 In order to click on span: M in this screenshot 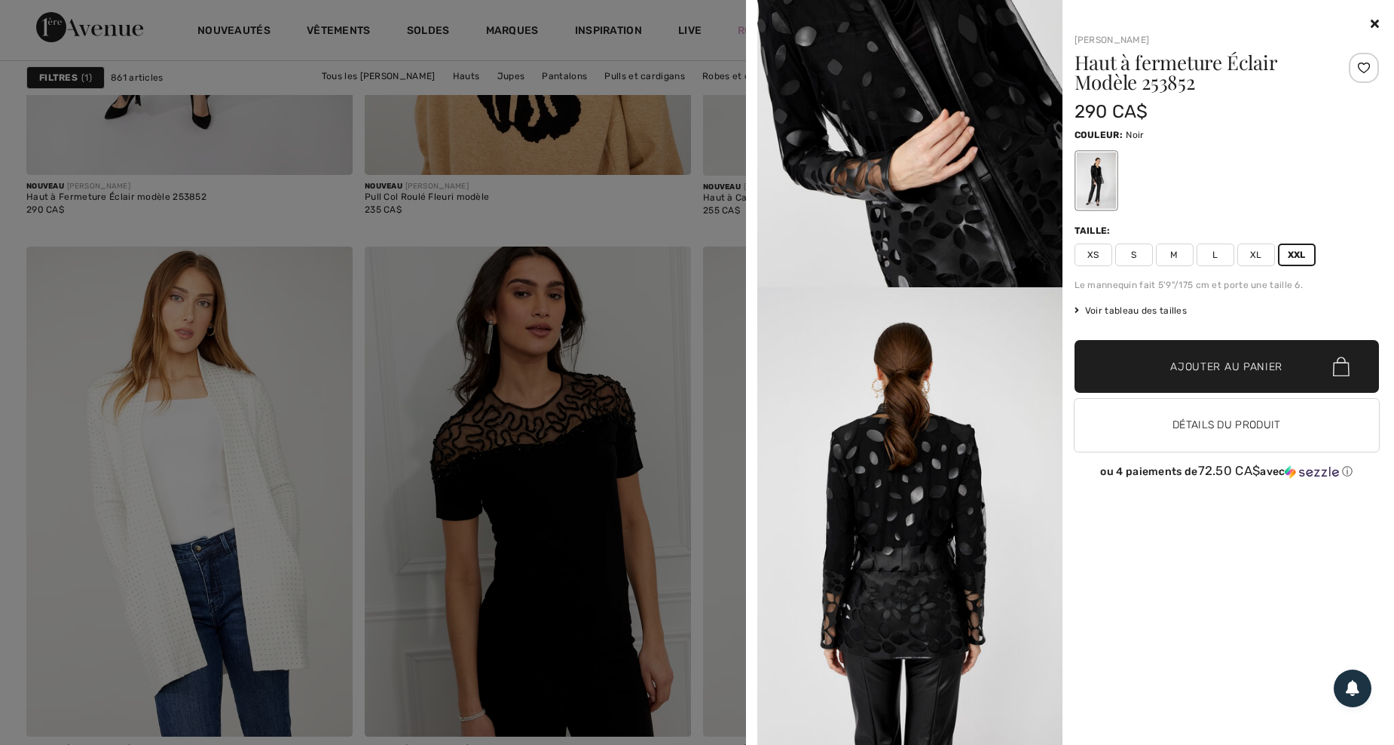, I will do `click(1175, 255)`.